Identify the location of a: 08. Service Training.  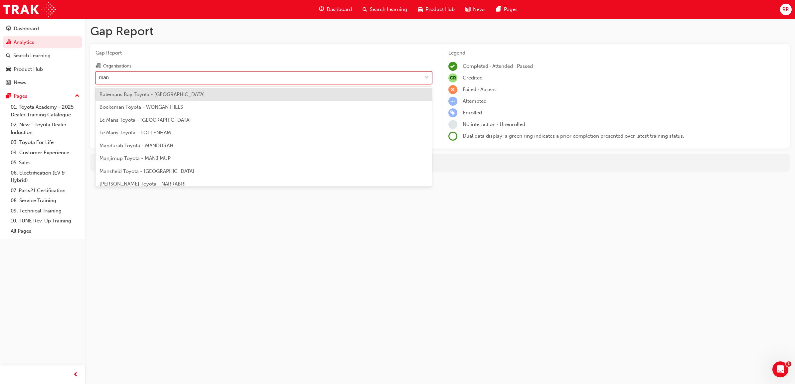
(45, 201).